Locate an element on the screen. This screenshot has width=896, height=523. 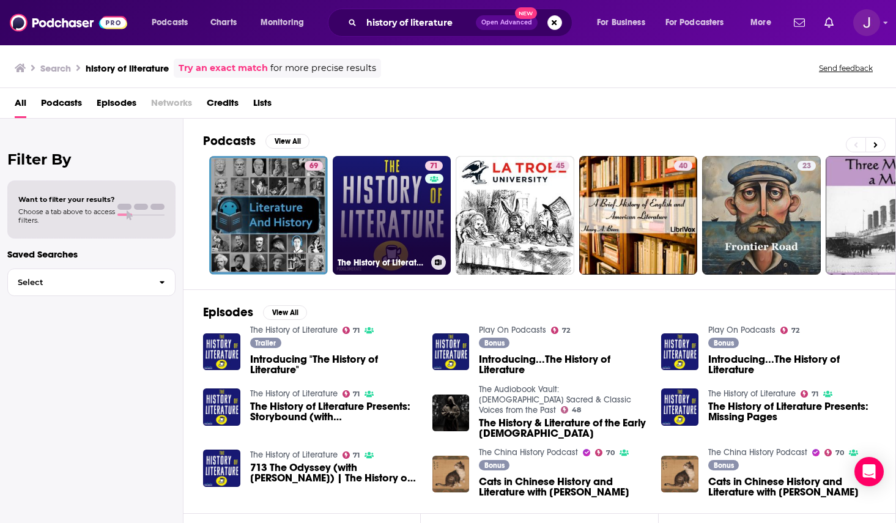
a: Lists is located at coordinates (263, 105).